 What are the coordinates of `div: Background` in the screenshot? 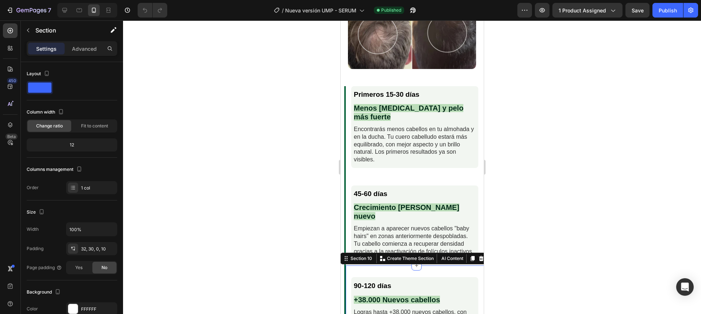 It's located at (44, 292).